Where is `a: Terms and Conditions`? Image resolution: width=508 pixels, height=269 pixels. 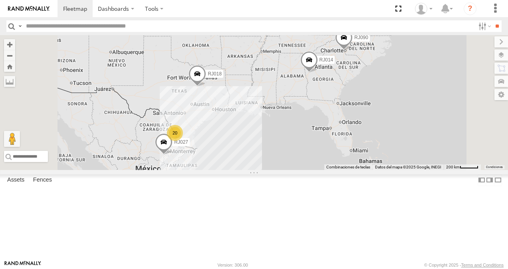
a: Terms and Conditions is located at coordinates (483, 265).